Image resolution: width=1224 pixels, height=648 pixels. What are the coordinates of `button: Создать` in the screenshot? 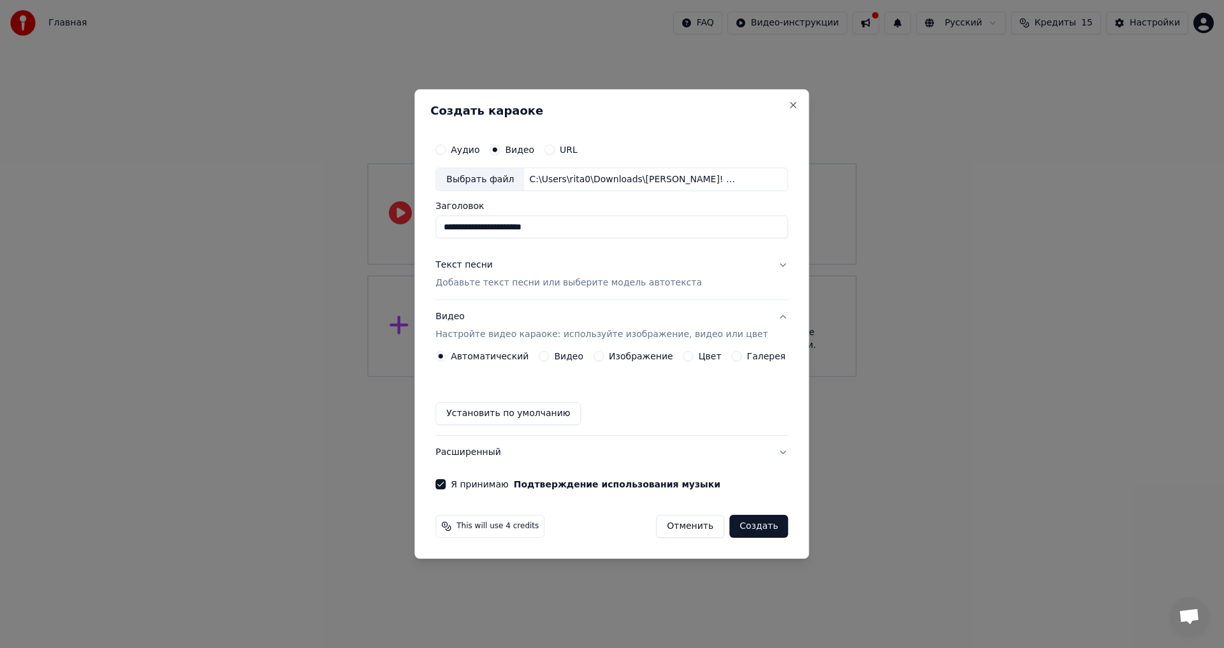 It's located at (759, 527).